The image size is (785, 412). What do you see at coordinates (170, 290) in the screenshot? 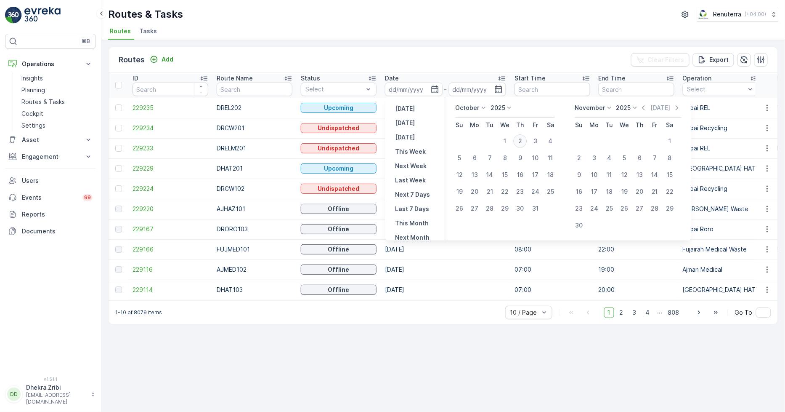
I see `a: 229114` at bounding box center [170, 290].